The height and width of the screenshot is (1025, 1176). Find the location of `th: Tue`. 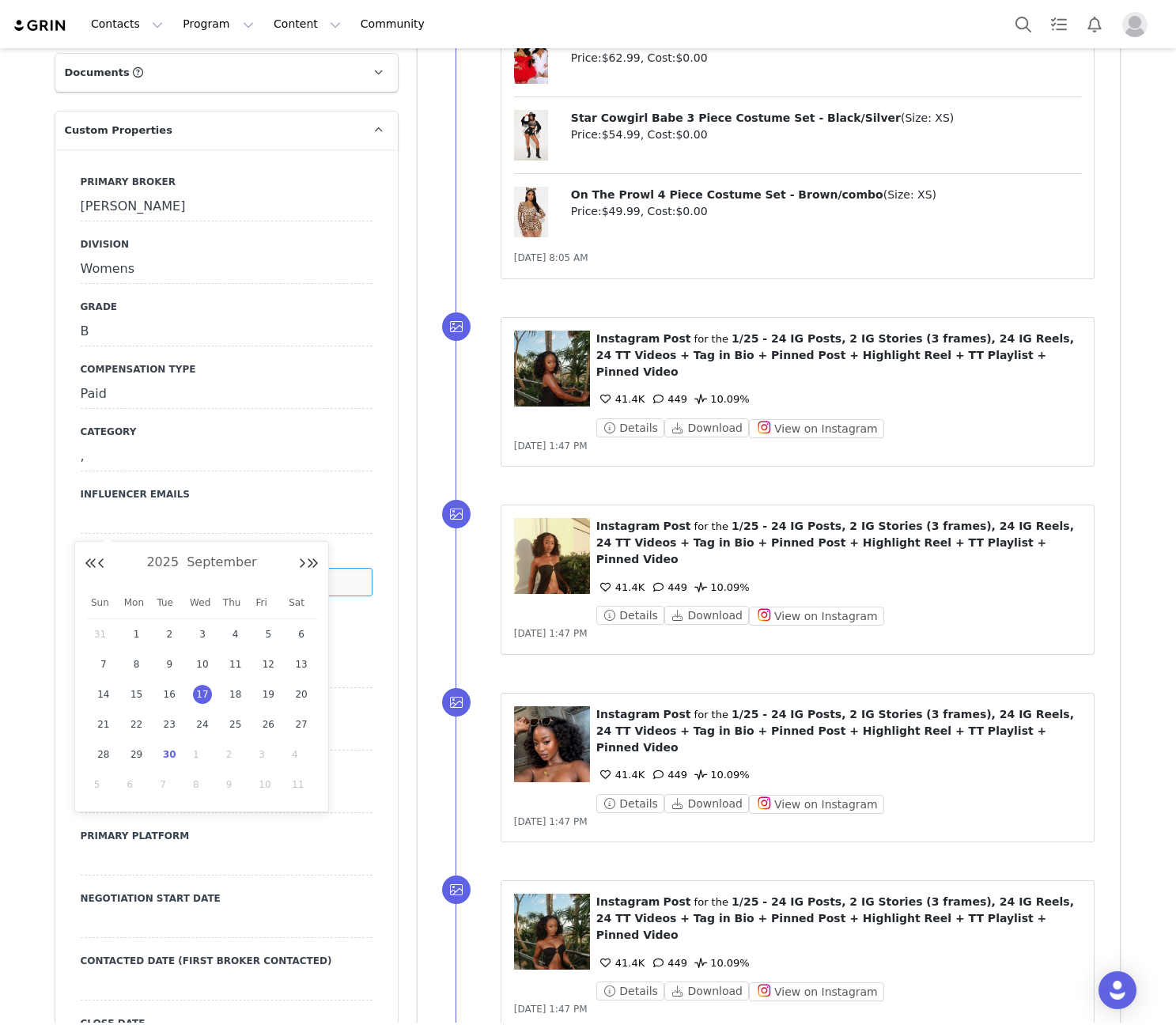

th: Tue is located at coordinates (169, 602).